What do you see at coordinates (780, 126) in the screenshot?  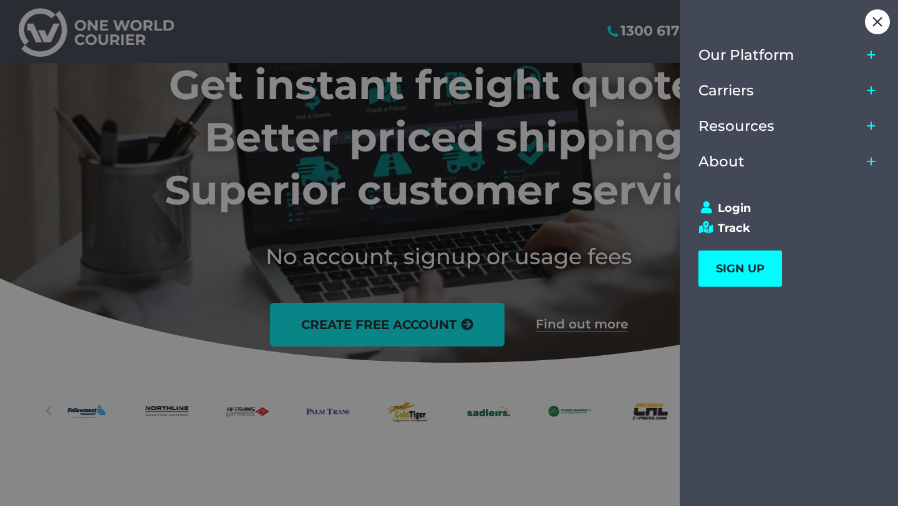 I see `a: Resources` at bounding box center [780, 126].